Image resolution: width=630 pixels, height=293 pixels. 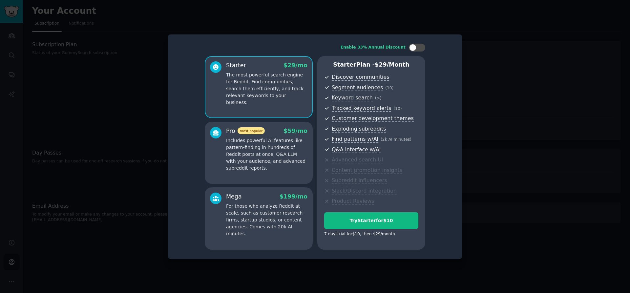 I want to click on span: Customer development themes, so click(x=373, y=118).